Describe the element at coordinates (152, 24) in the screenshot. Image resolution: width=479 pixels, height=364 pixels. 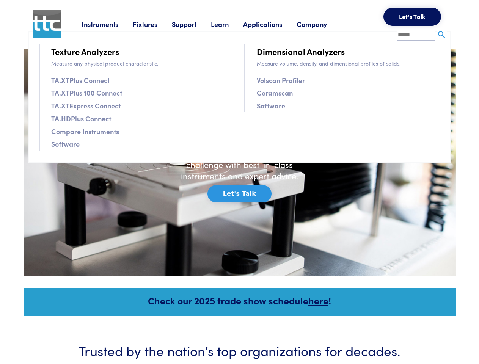
I see `a: Fixtures` at that location.